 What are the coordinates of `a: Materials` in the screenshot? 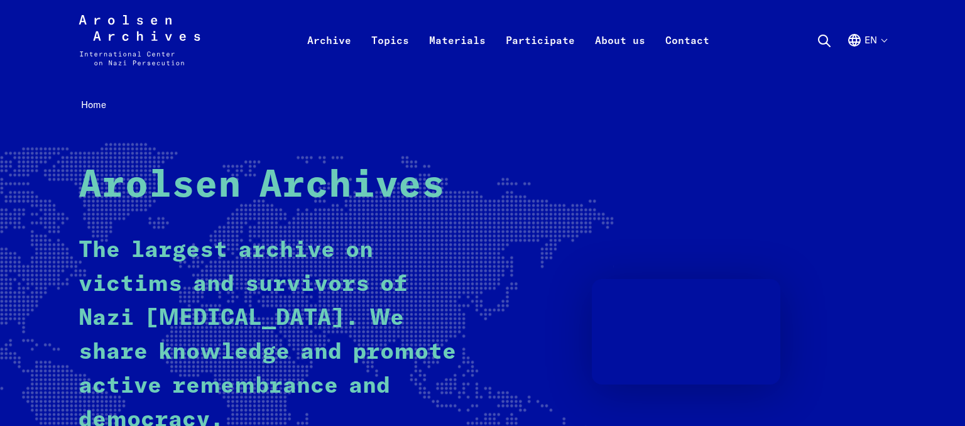 It's located at (457, 55).